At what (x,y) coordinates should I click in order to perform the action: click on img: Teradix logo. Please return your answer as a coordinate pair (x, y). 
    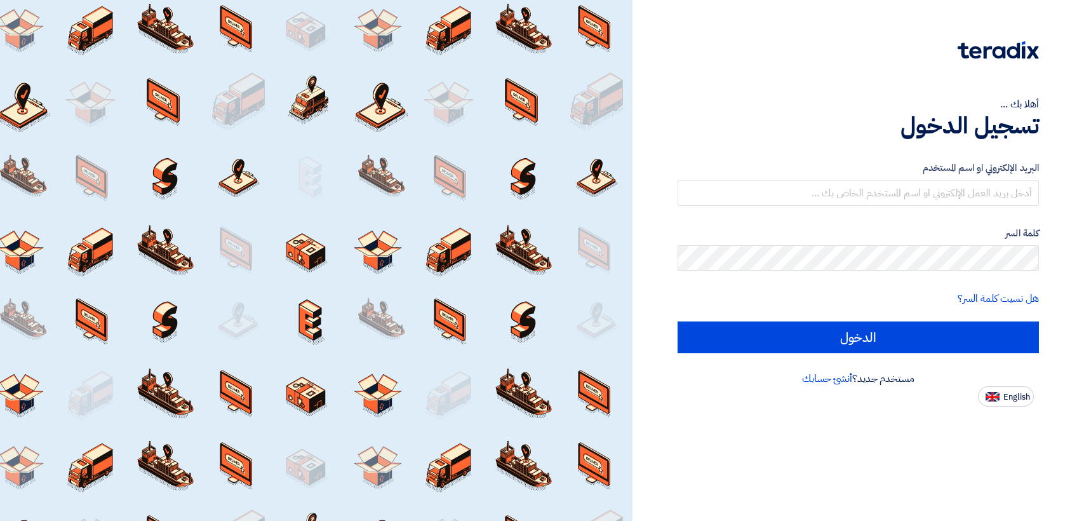
    Looking at the image, I should click on (999, 50).